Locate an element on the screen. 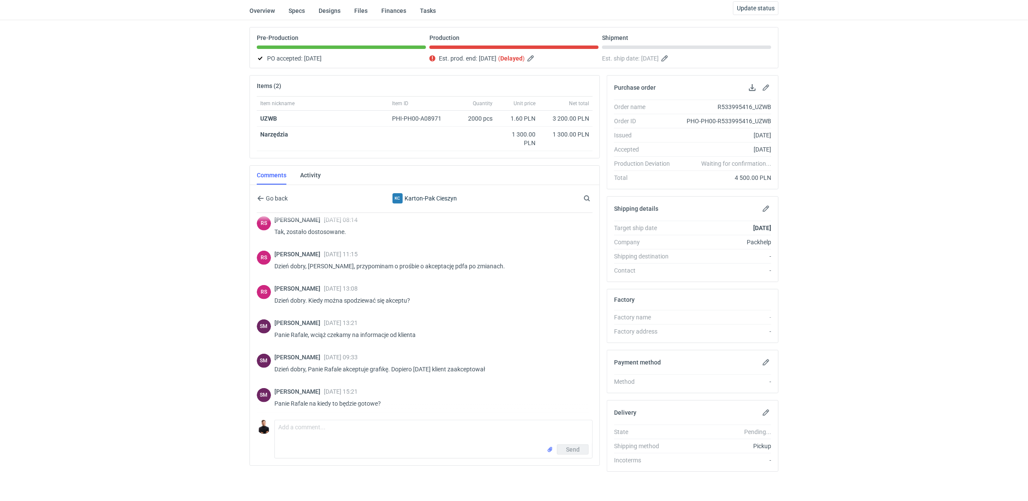 The width and height of the screenshot is (1028, 501). div: Shipping destination is located at coordinates (645, 256).